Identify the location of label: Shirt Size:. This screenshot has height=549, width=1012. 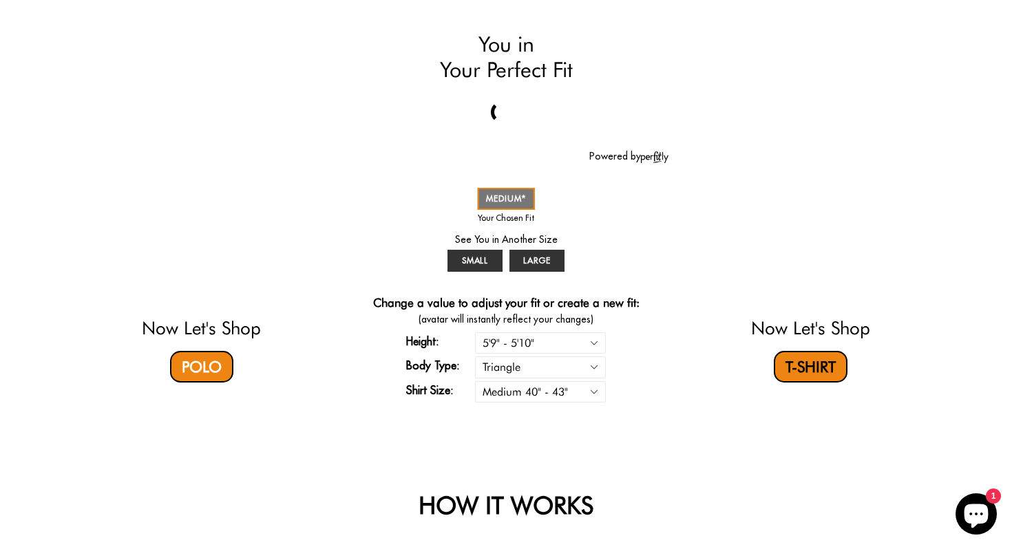
(441, 390).